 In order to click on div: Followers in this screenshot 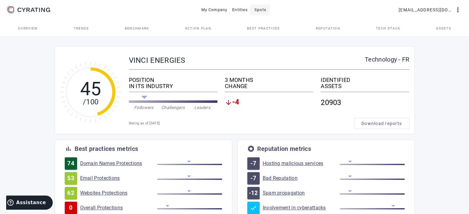, I will do `click(144, 108)`.